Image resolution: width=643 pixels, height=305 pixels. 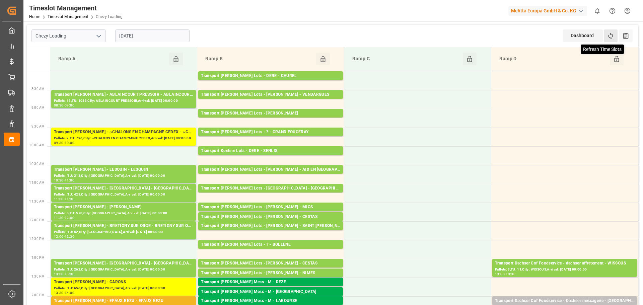 What do you see at coordinates (406, 59) in the screenshot?
I see `div: Ramp C` at bounding box center [406, 59].